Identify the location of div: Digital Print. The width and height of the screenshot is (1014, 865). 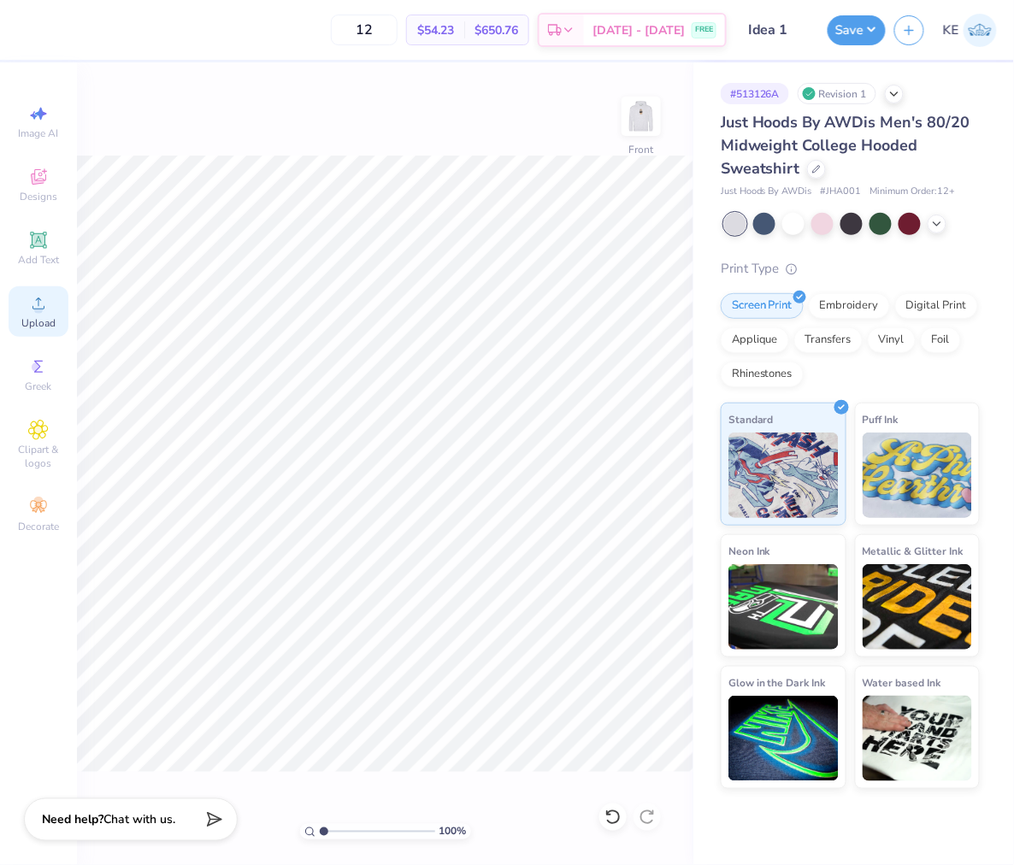
(936, 306).